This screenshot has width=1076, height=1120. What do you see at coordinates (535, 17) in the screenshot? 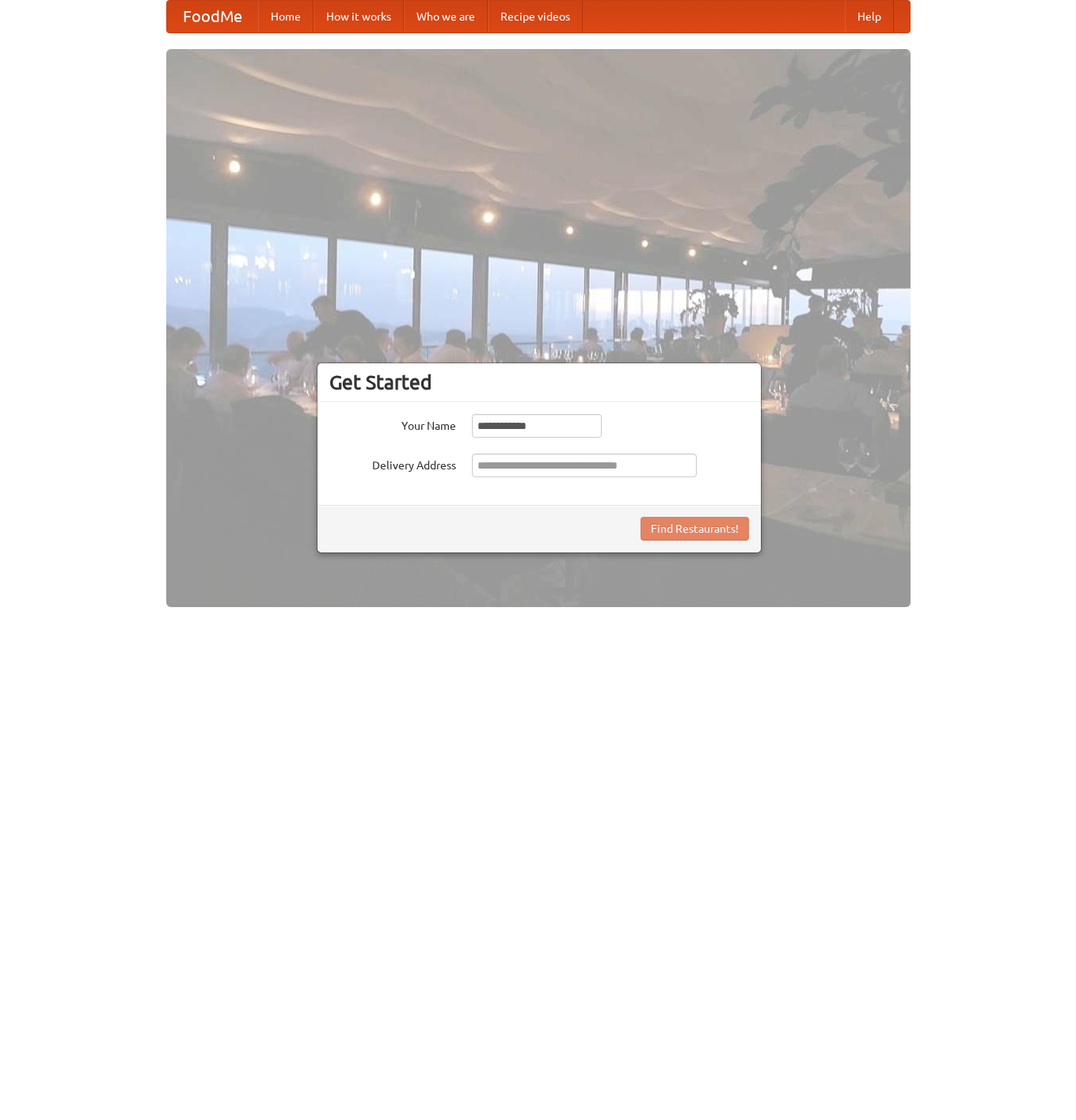
I see `a: Recipe videos` at bounding box center [535, 17].